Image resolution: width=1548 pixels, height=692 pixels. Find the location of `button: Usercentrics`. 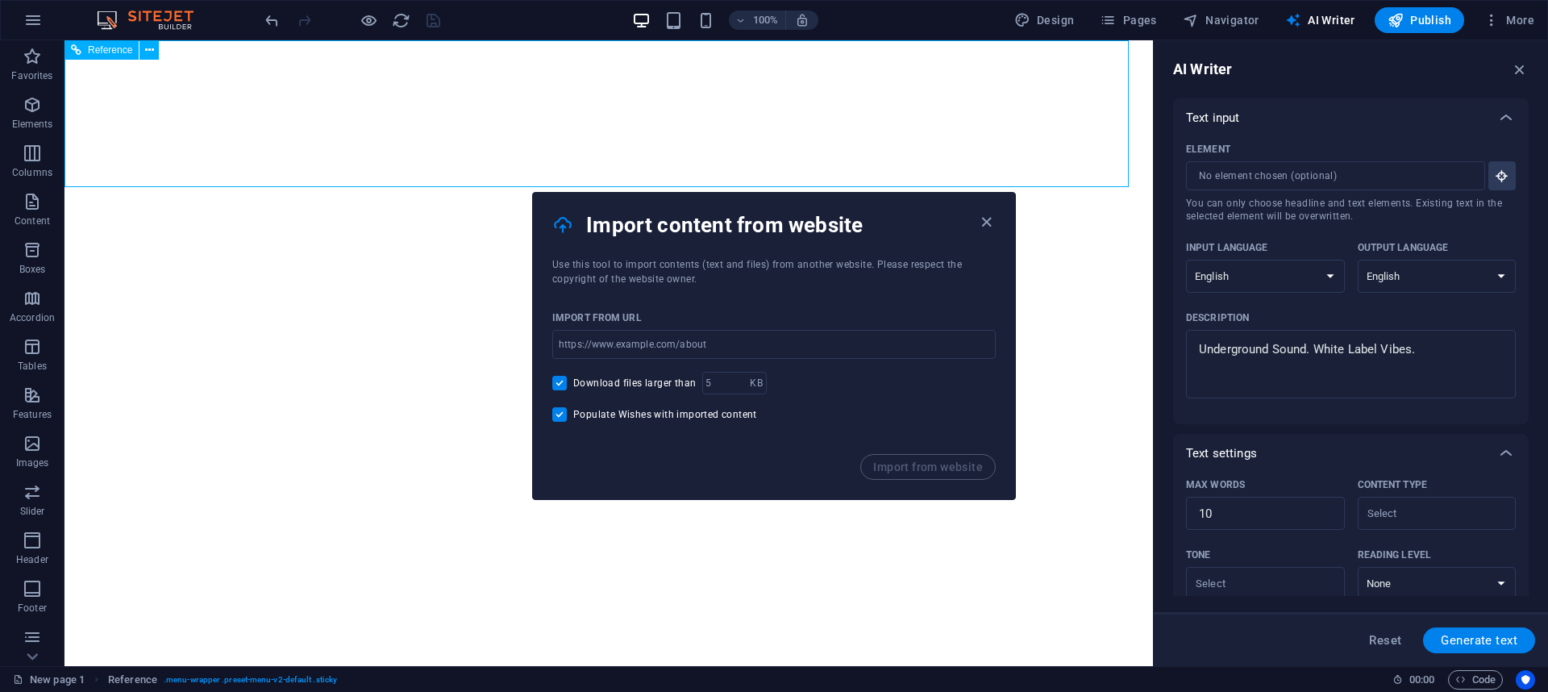

button: Usercentrics is located at coordinates (1526, 680).